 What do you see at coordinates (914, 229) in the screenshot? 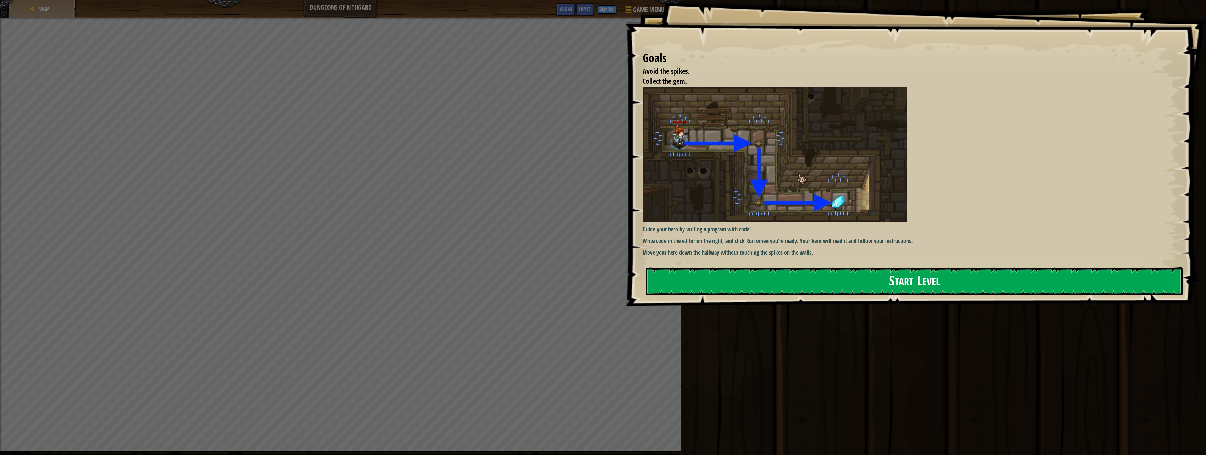
I see `p: Guide your hero by writing a program with code!` at bounding box center [914, 229].